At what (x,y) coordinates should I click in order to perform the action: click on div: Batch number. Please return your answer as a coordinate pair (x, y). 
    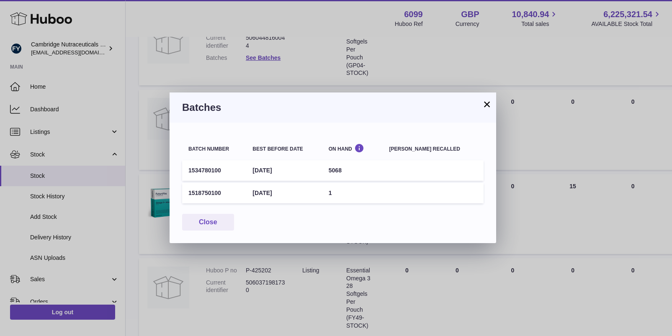
    Looking at the image, I should click on (214, 149).